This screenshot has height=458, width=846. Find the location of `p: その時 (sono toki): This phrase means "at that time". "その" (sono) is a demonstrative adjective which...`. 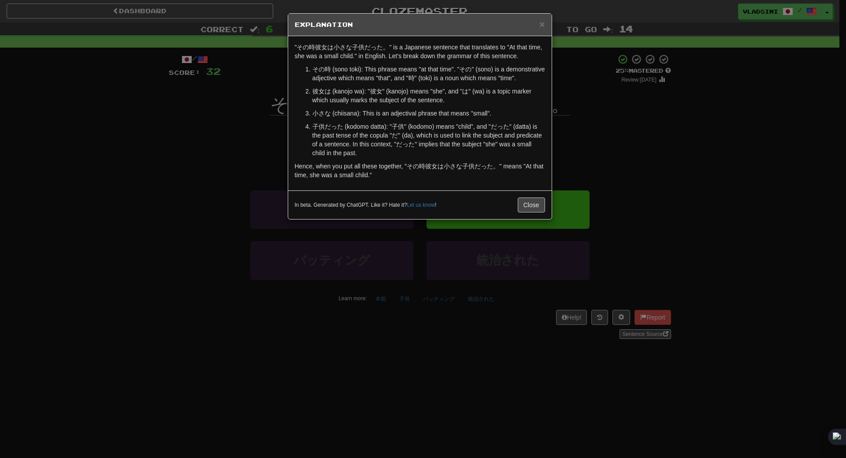

p: その時 (sono toki): This phrase means "at that time". "その" (sono) is a demonstrative adjective which... is located at coordinates (429, 74).